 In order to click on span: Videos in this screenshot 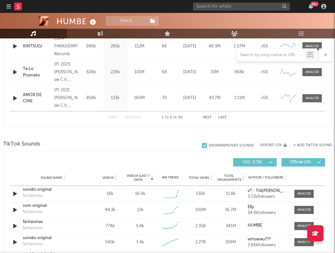, I will do `click(108, 178)`.